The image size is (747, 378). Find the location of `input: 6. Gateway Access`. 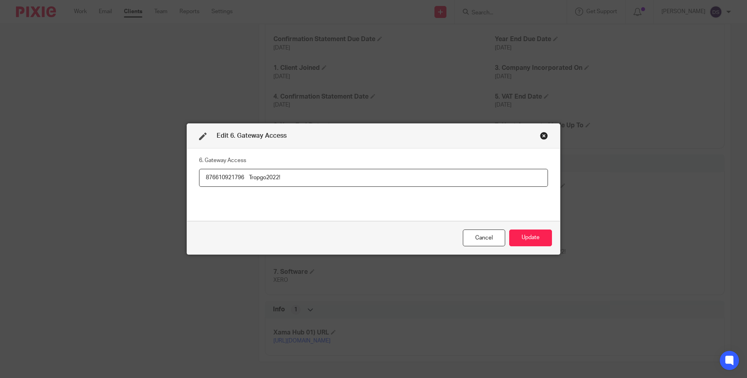

input: 6. Gateway Access is located at coordinates (373, 178).